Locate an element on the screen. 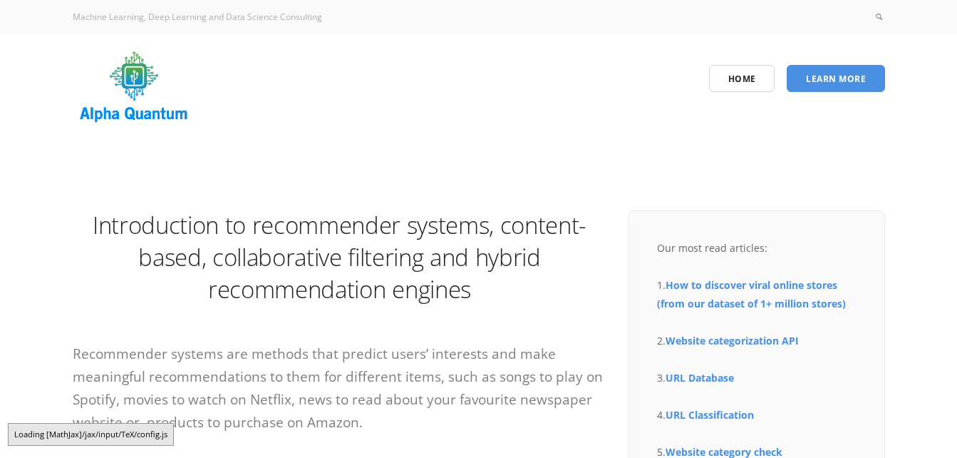 This screenshot has height=458, width=957. h1: Introduction to recommender systems, content-based, collaborative filtering and hybrid recommenda... is located at coordinates (340, 257).